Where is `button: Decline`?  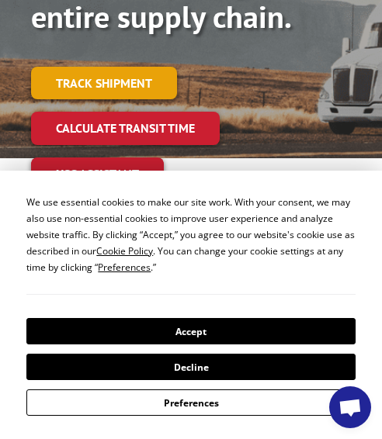
button: Decline is located at coordinates (190, 367).